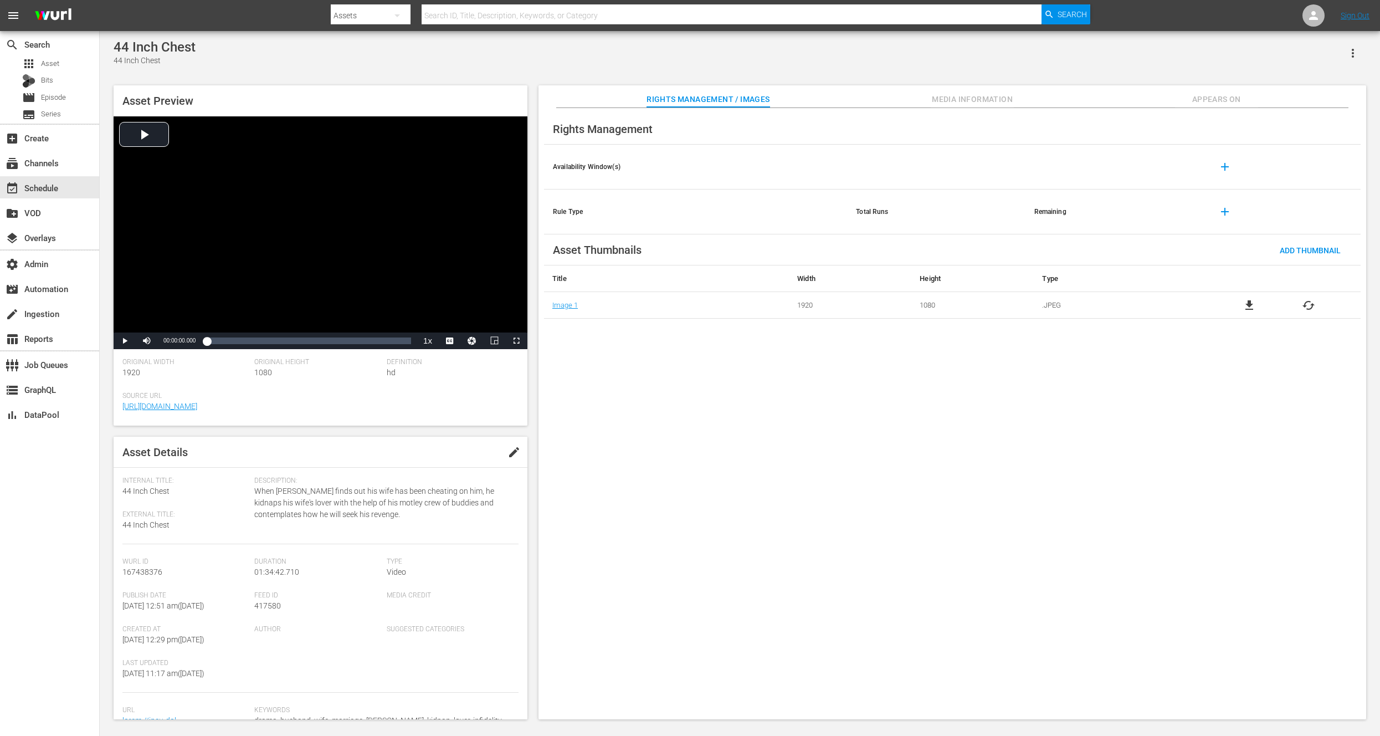 The width and height of the screenshot is (1380, 736). Describe the element at coordinates (12, 314) in the screenshot. I see `span: Ingestion` at that location.